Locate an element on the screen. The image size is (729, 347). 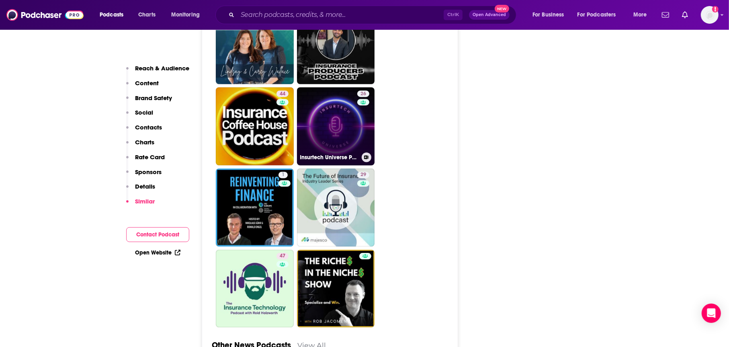
span: Open Advanced is located at coordinates (489, 15).